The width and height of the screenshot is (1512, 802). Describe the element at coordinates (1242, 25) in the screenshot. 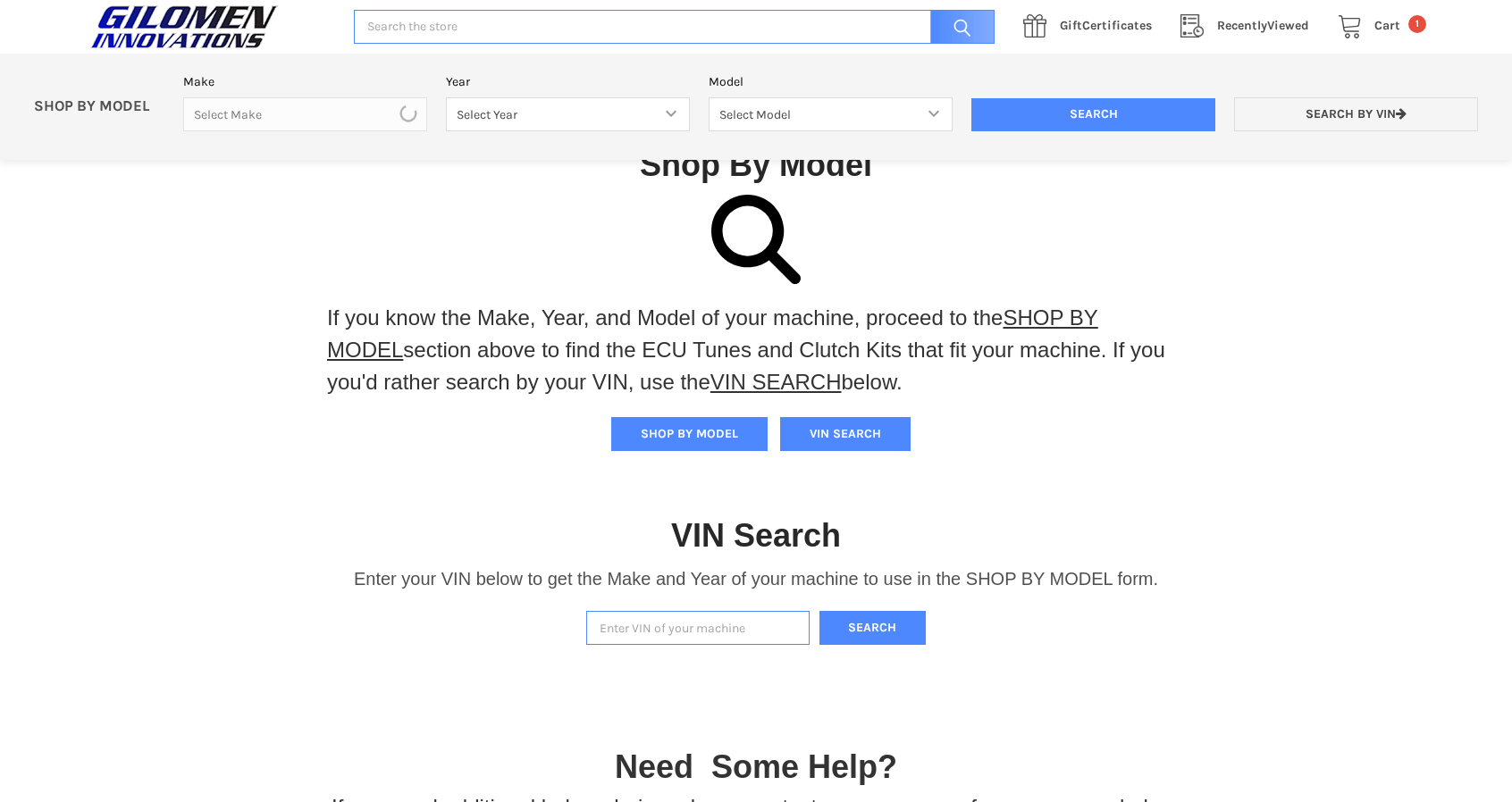

I see `span: Recently` at that location.